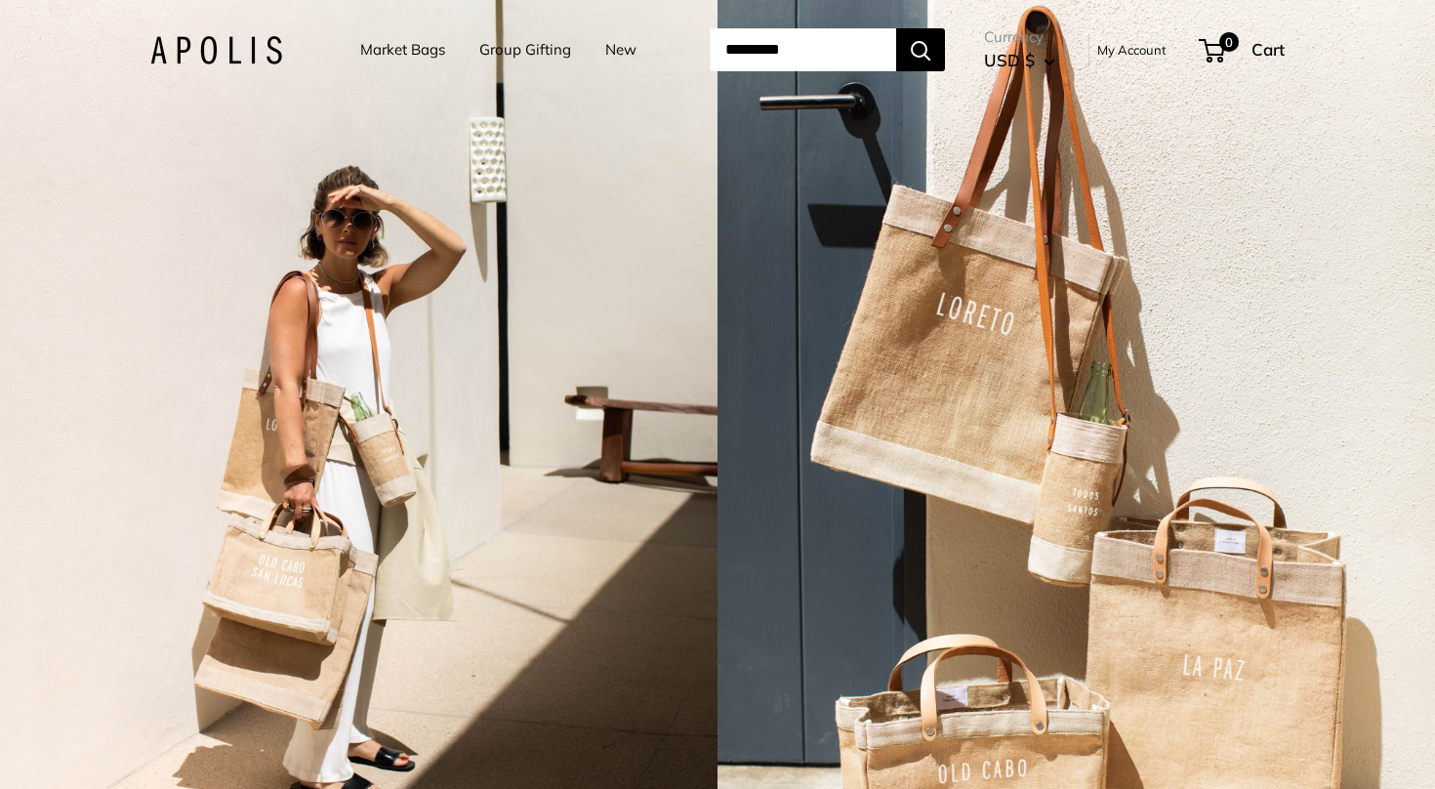 The image size is (1435, 789). Describe the element at coordinates (402, 50) in the screenshot. I see `a: Market Bags` at that location.